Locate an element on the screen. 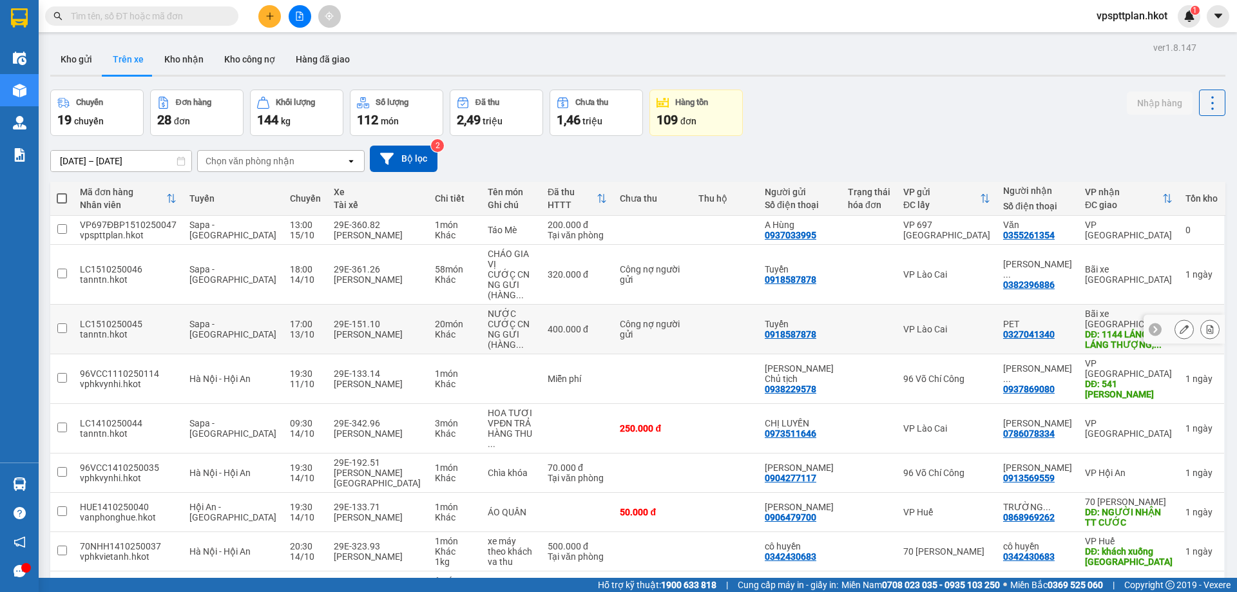  div: Số điện thoại is located at coordinates (1038, 206).